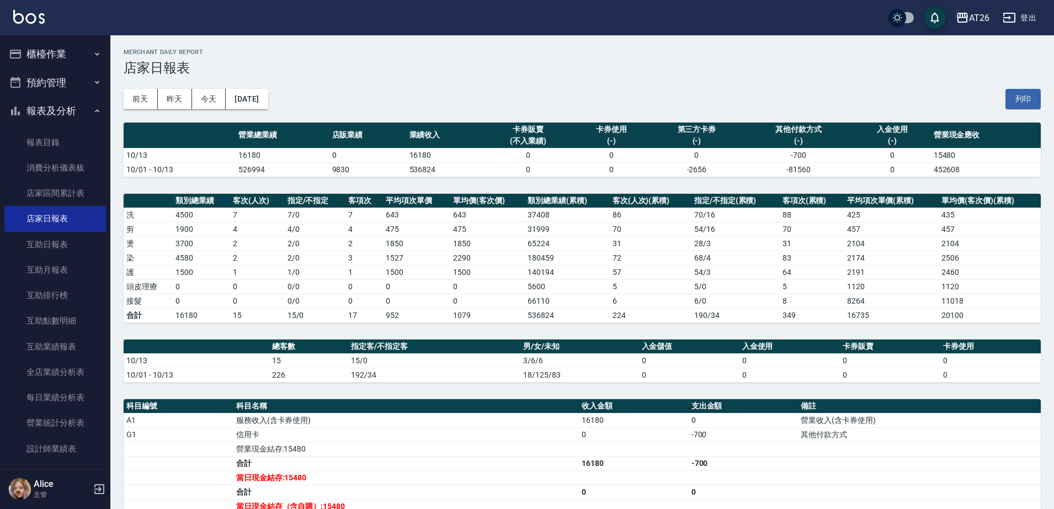 The image size is (1054, 509). I want to click on td: 護, so click(148, 272).